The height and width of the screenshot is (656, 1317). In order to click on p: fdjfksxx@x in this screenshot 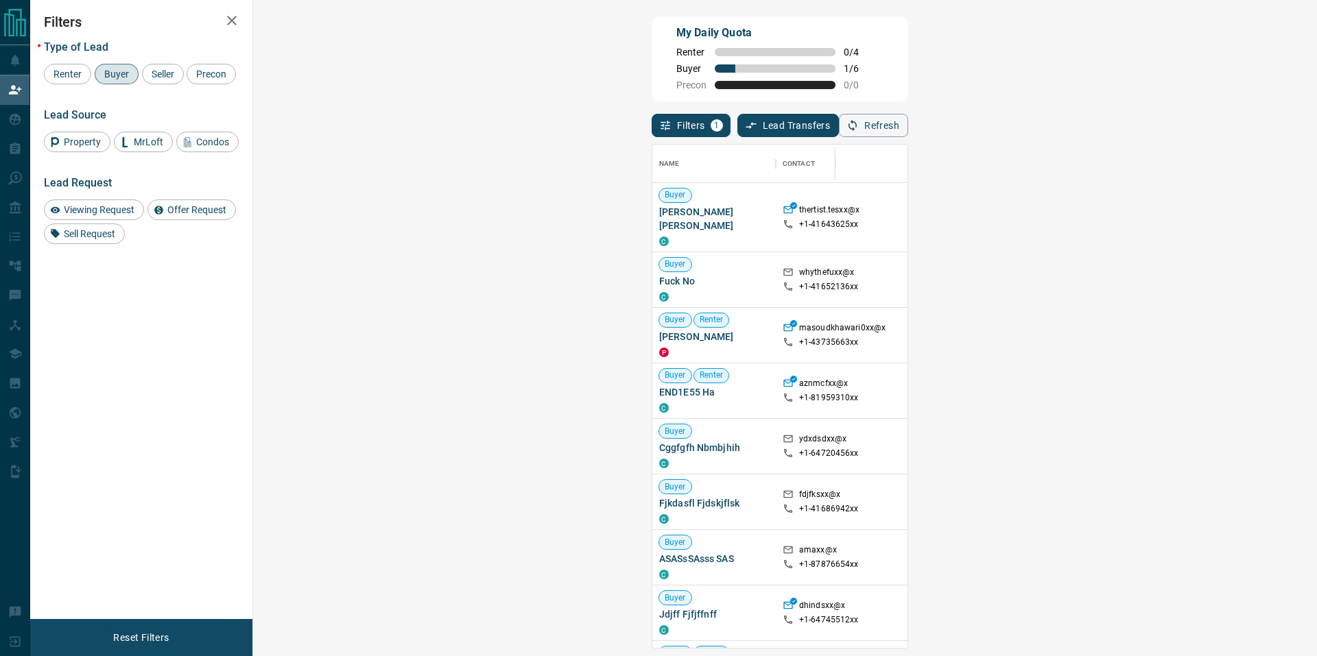, I will do `click(820, 496)`.